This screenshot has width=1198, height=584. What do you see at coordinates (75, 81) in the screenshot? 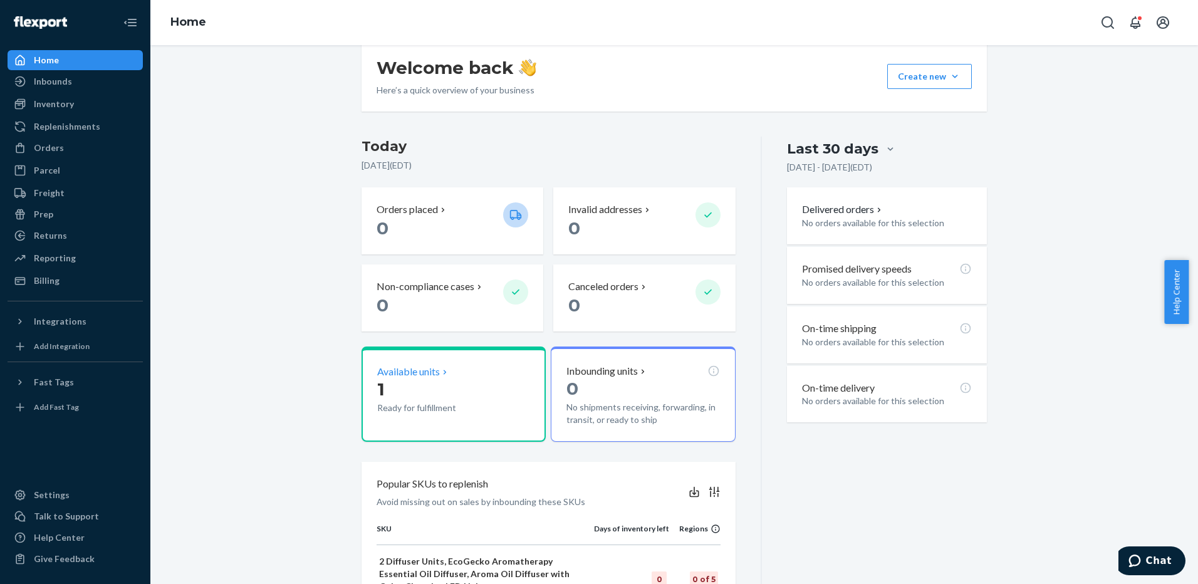
I see `a: Inbounds` at bounding box center [75, 81].